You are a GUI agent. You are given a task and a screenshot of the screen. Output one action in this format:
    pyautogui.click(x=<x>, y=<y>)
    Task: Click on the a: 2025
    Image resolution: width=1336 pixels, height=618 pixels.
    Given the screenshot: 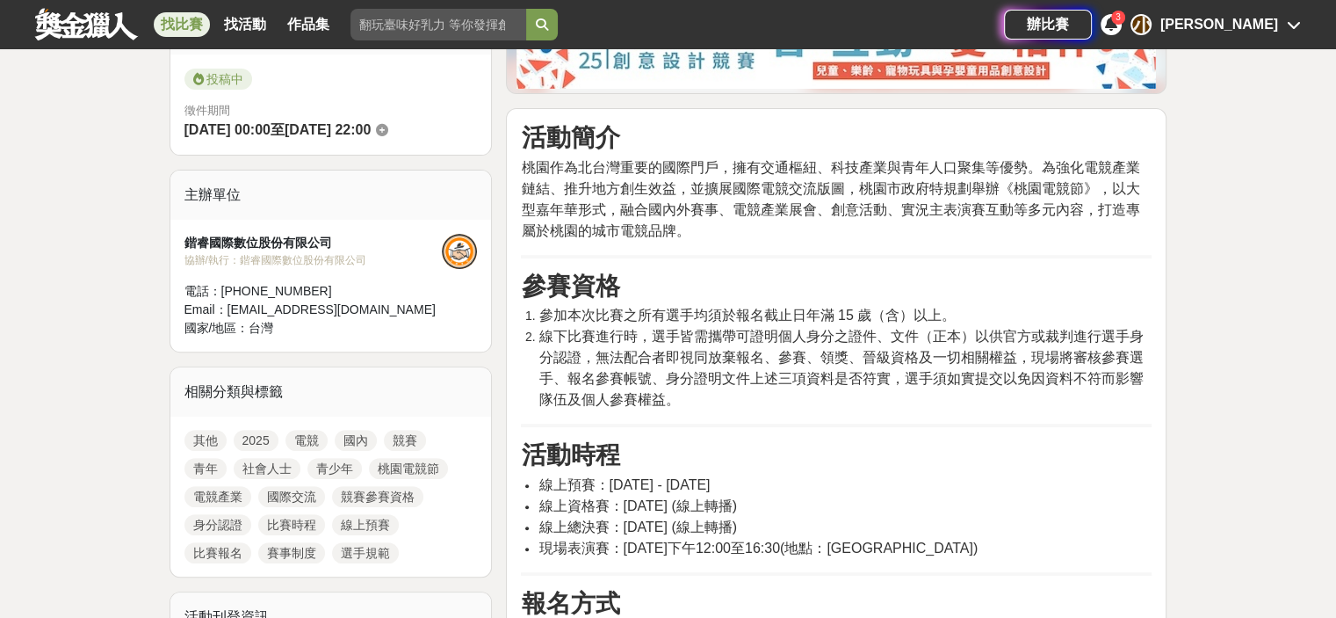 What is the action you would take?
    pyautogui.click(x=256, y=440)
    